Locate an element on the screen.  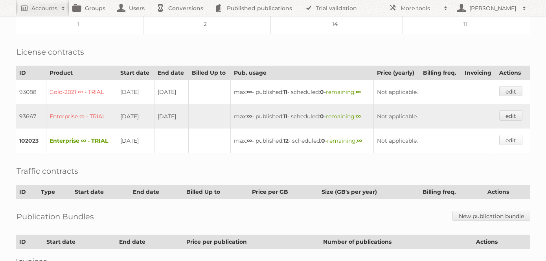
th: Invoicing is located at coordinates (478, 73).